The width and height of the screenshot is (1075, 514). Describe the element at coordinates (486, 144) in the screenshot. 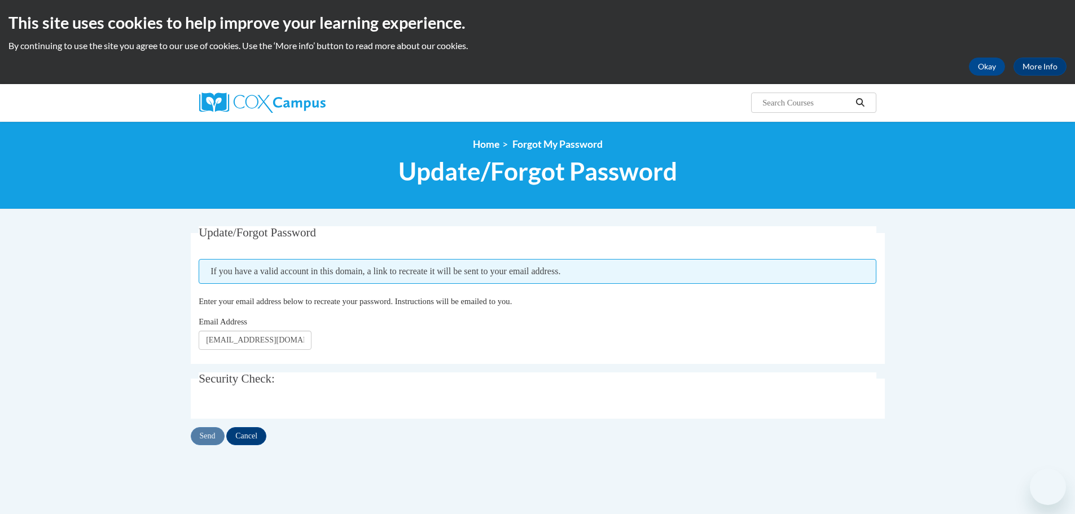

I see `a: Home` at that location.